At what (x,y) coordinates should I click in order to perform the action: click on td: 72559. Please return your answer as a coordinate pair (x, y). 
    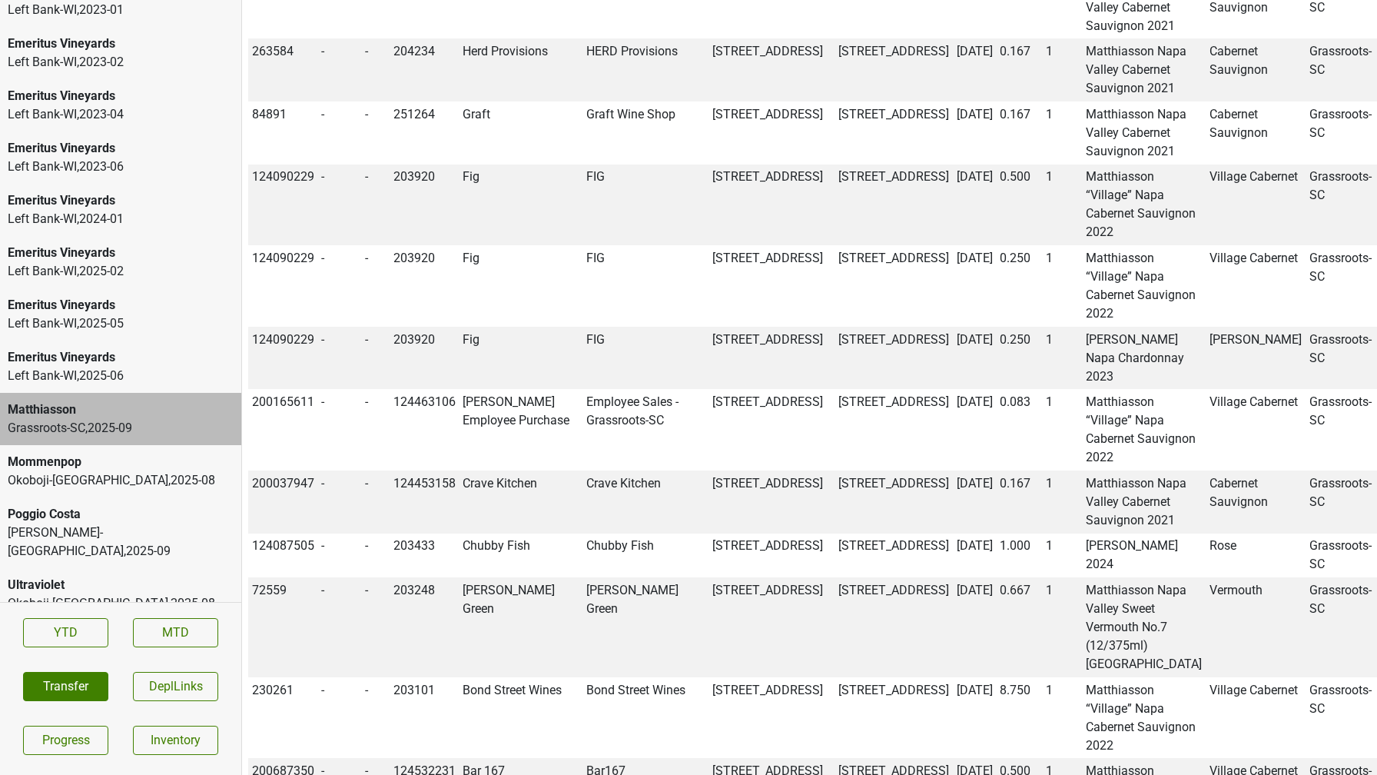
    Looking at the image, I should click on (283, 627).